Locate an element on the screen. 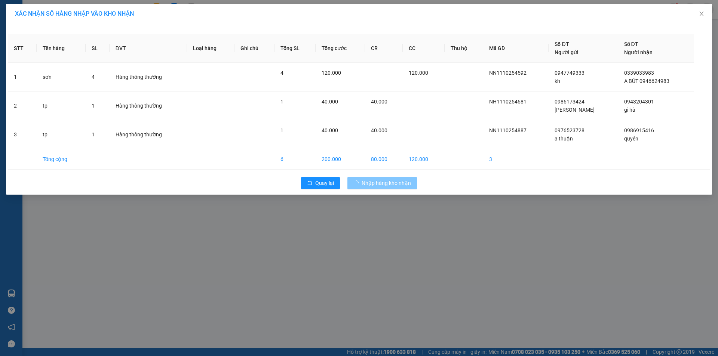 This screenshot has height=356, width=718. span: 0986915416 is located at coordinates (639, 131).